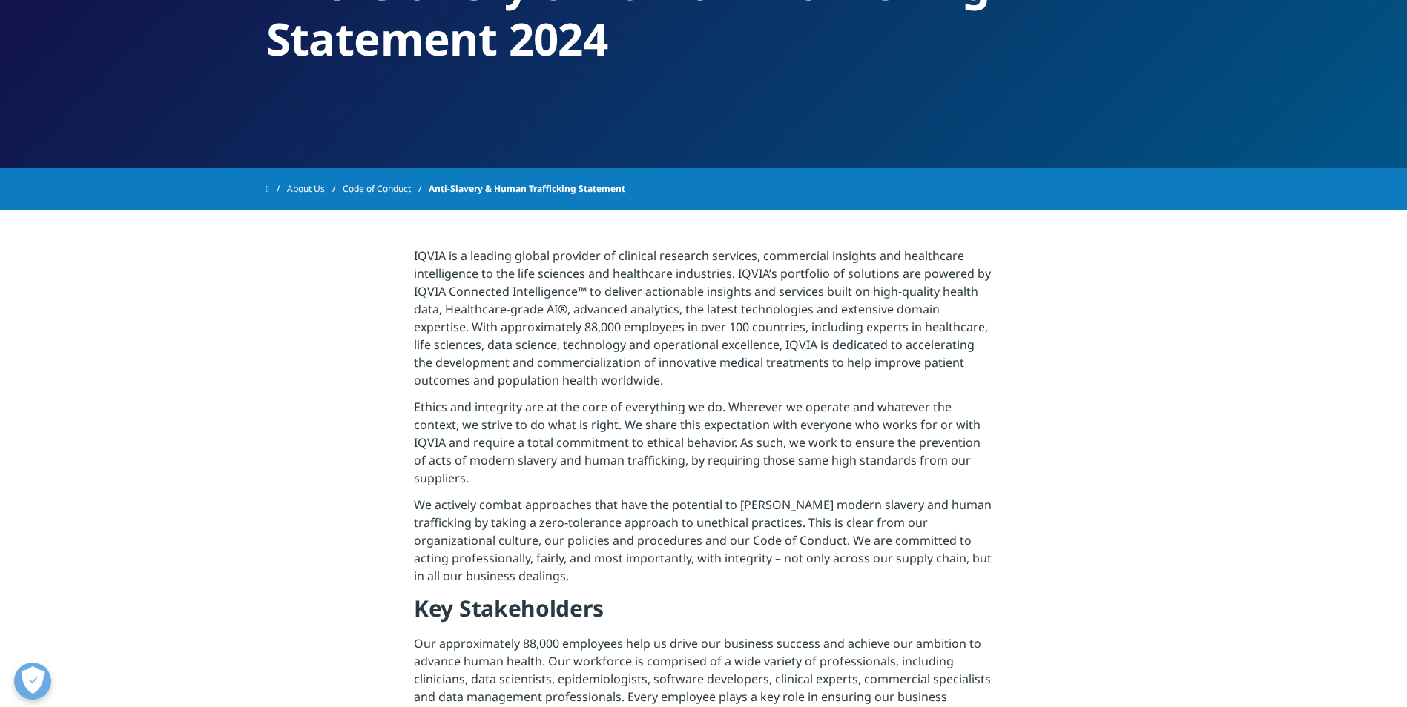 This screenshot has height=707, width=1407. Describe the element at coordinates (526, 189) in the screenshot. I see `span: ​Anti-Slavery & Human Trafficking Statement` at that location.